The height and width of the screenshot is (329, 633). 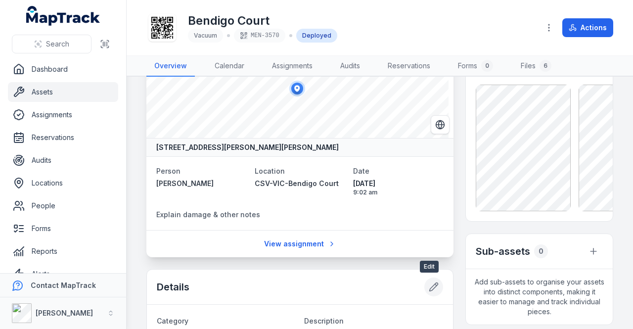 I want to click on a: MapTrack, so click(x=63, y=16).